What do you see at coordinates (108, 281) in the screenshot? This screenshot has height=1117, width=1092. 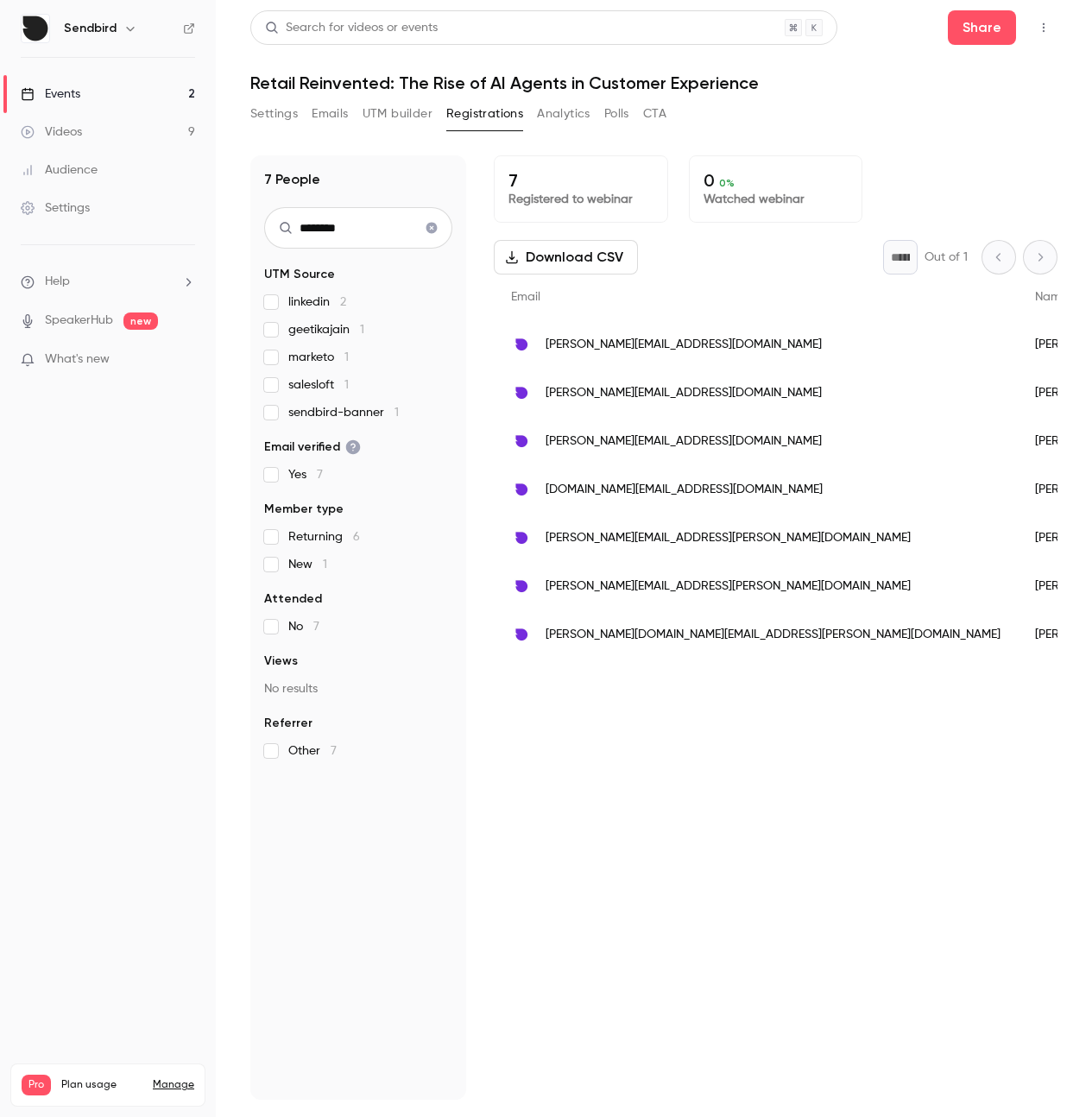 I see `li: help-dropdown-opener` at bounding box center [108, 281].